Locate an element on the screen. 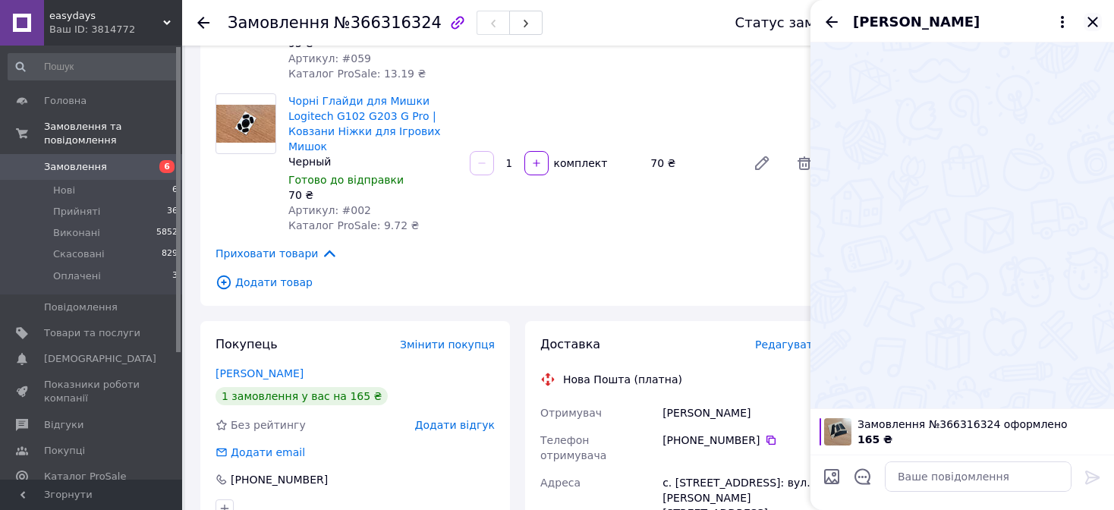  span: Товари та послуги is located at coordinates (92, 333).